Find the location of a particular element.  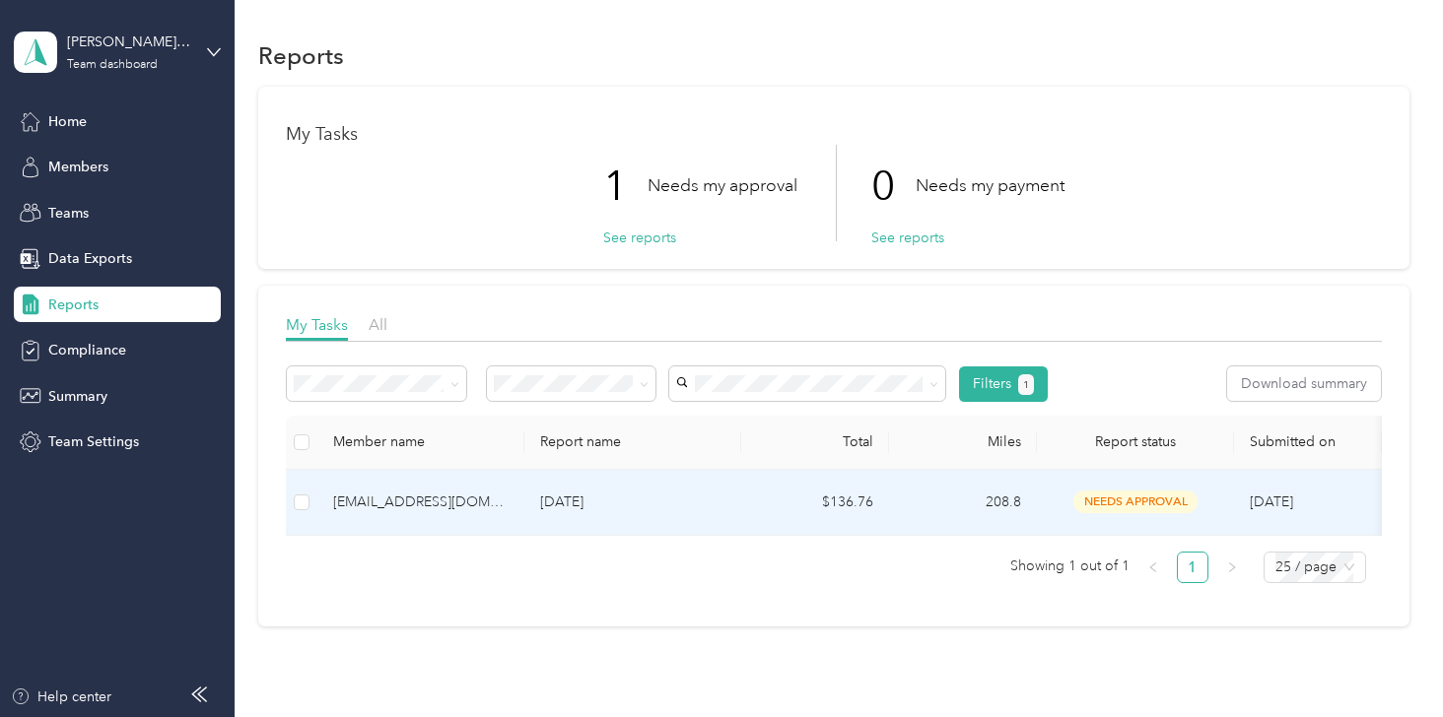

div: Help center is located at coordinates (61, 697).